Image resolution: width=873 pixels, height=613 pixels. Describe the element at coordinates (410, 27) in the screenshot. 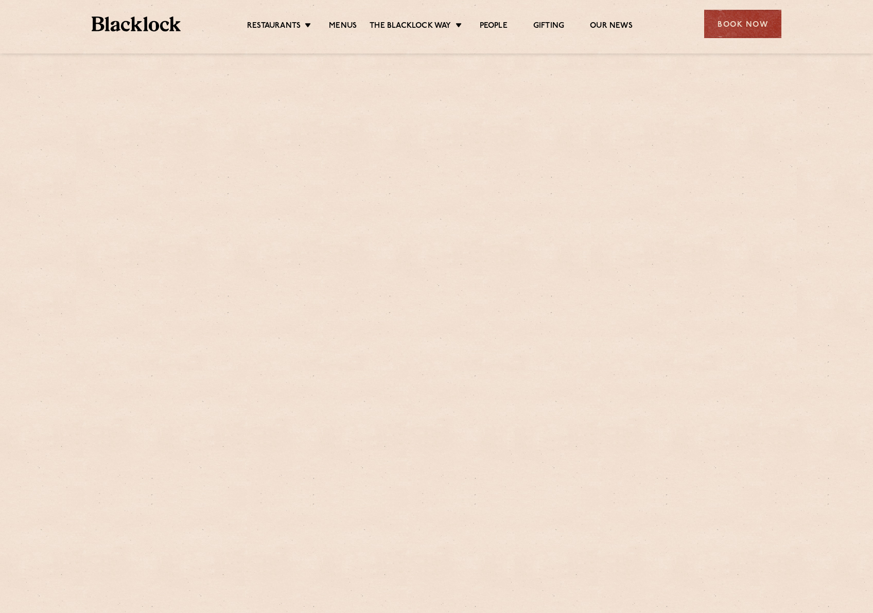

I see `a: The Blacklock Way` at that location.